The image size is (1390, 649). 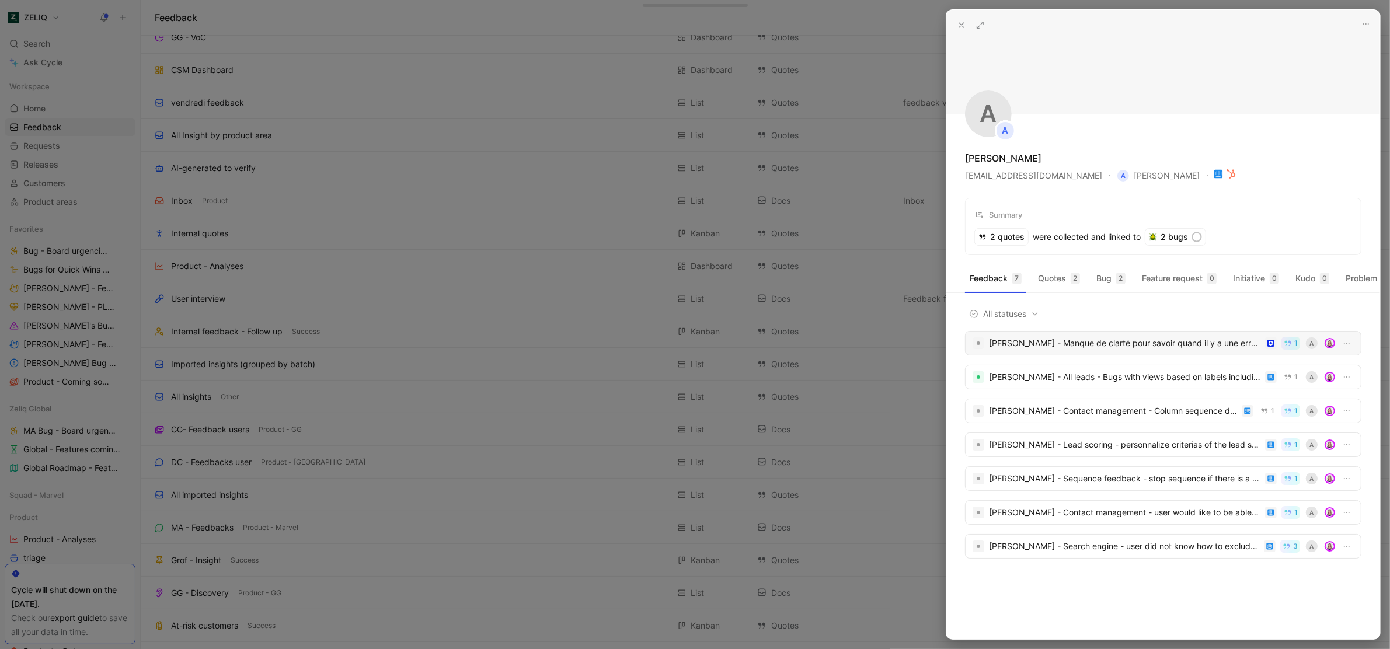 What do you see at coordinates (1290, 546) in the screenshot?
I see `button: 3` at bounding box center [1290, 546].